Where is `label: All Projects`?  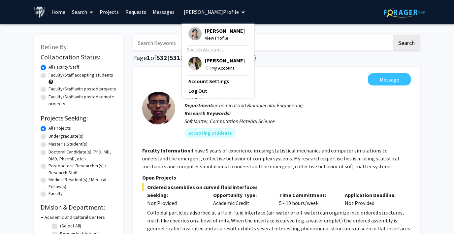 label: All Projects is located at coordinates (60, 128).